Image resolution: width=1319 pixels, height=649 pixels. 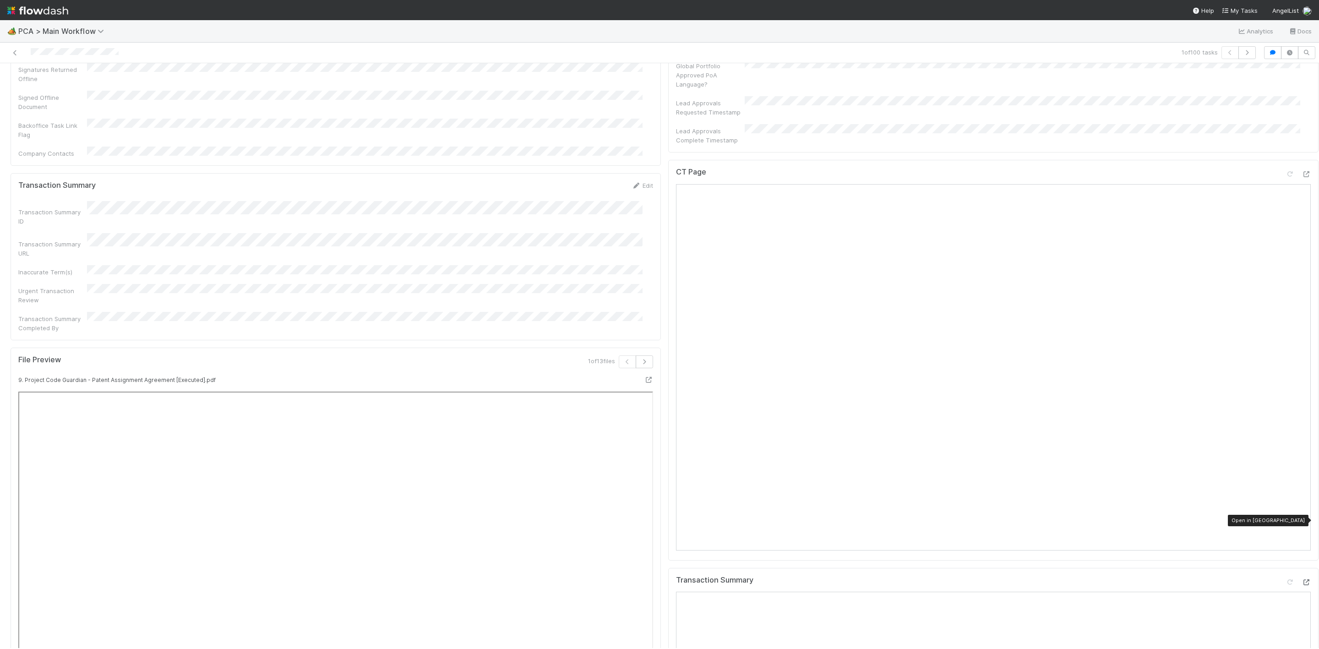 I want to click on span: My Tasks, so click(x=1239, y=11).